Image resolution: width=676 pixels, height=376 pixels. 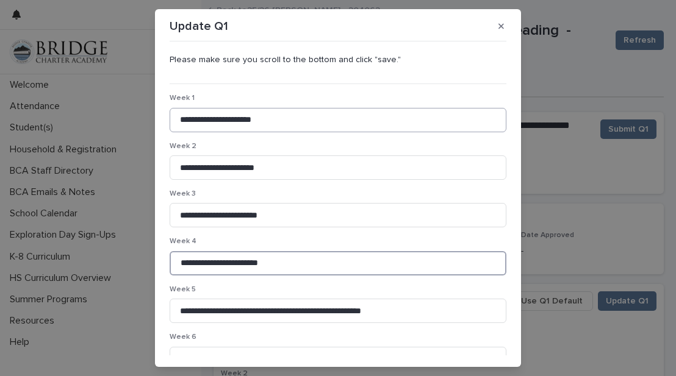 What do you see at coordinates (183, 337) in the screenshot?
I see `span: Week 6` at bounding box center [183, 337].